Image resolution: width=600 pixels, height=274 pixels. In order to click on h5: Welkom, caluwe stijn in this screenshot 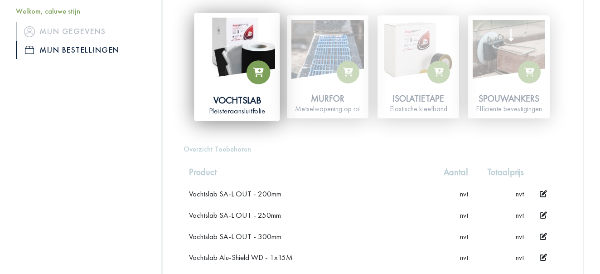, I will do `click(82, 11)`.